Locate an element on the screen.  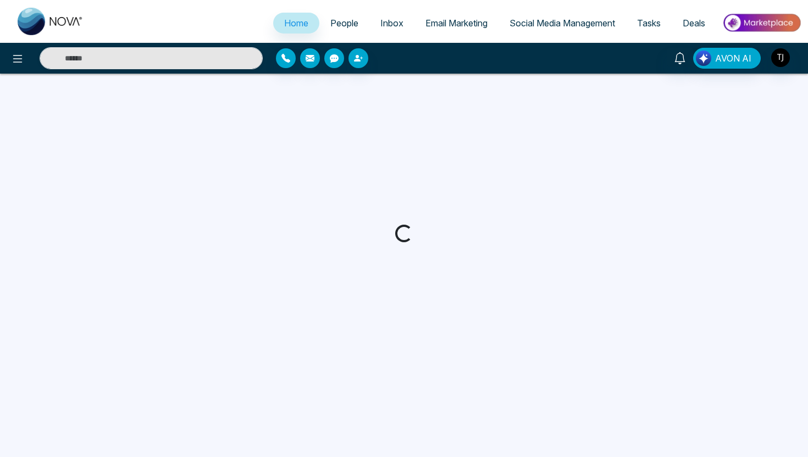
span: Email Marketing is located at coordinates (456, 23).